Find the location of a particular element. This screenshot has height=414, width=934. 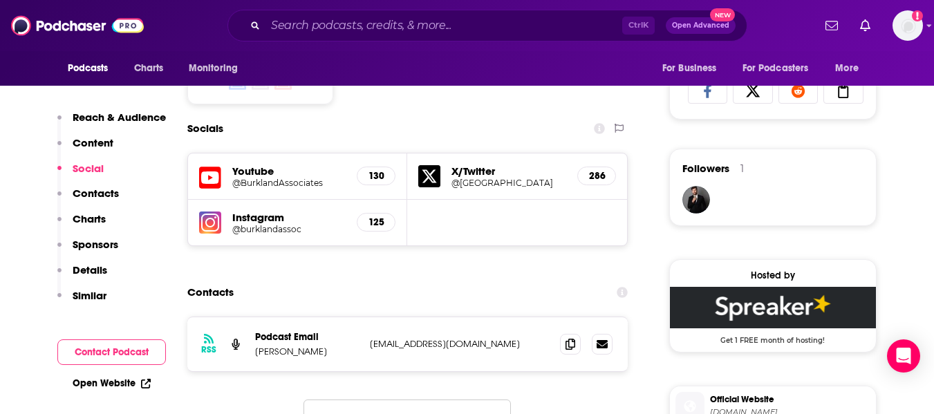

span: Get 1 FREE month of hosting! is located at coordinates (773, 337).